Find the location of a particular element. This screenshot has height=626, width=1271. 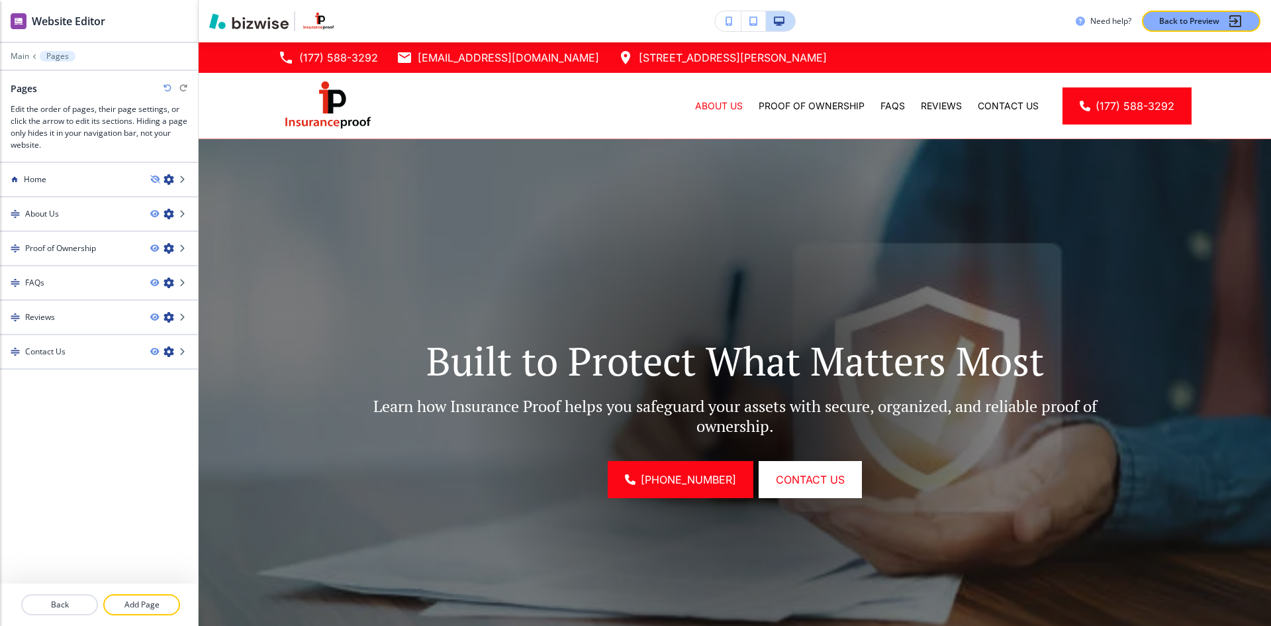

p: About Us is located at coordinates (719, 106).